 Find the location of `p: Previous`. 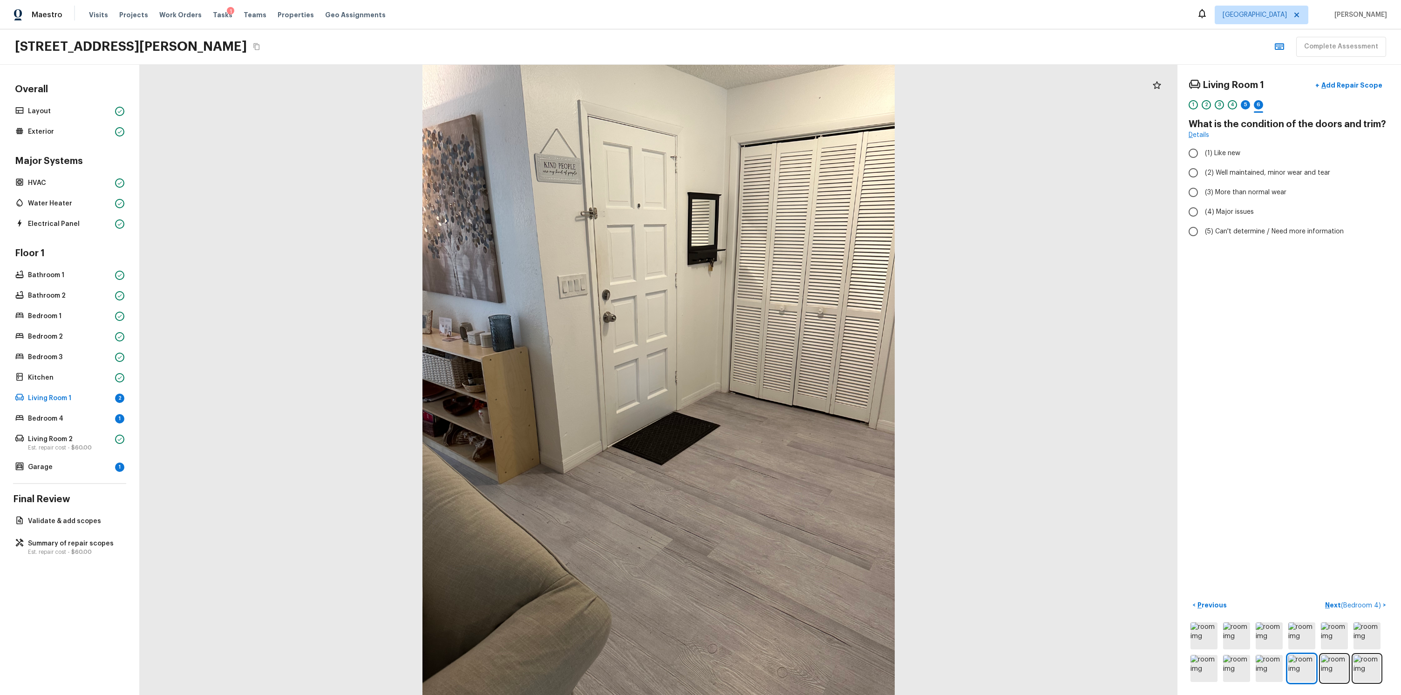

p: Previous is located at coordinates (1211, 605).